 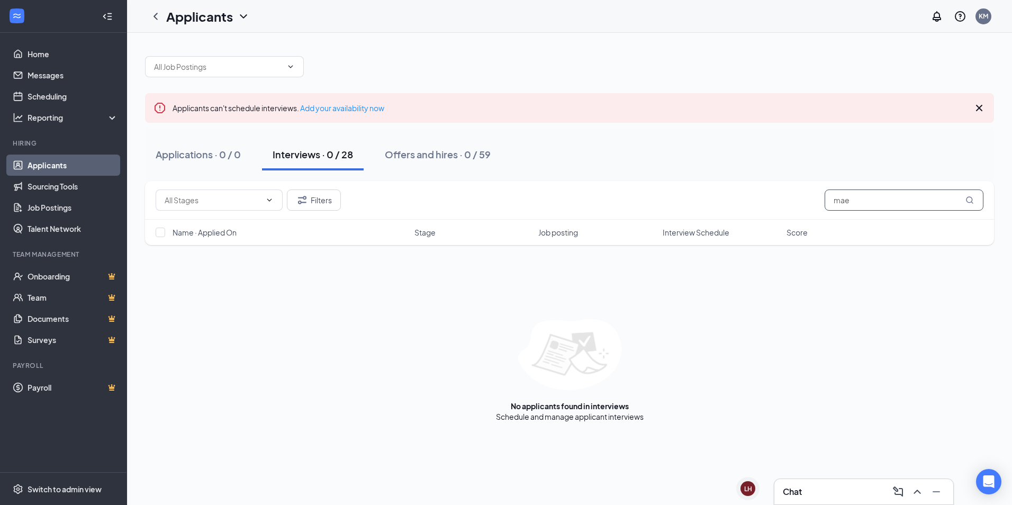 I want to click on button: Filter Filters, so click(x=314, y=200).